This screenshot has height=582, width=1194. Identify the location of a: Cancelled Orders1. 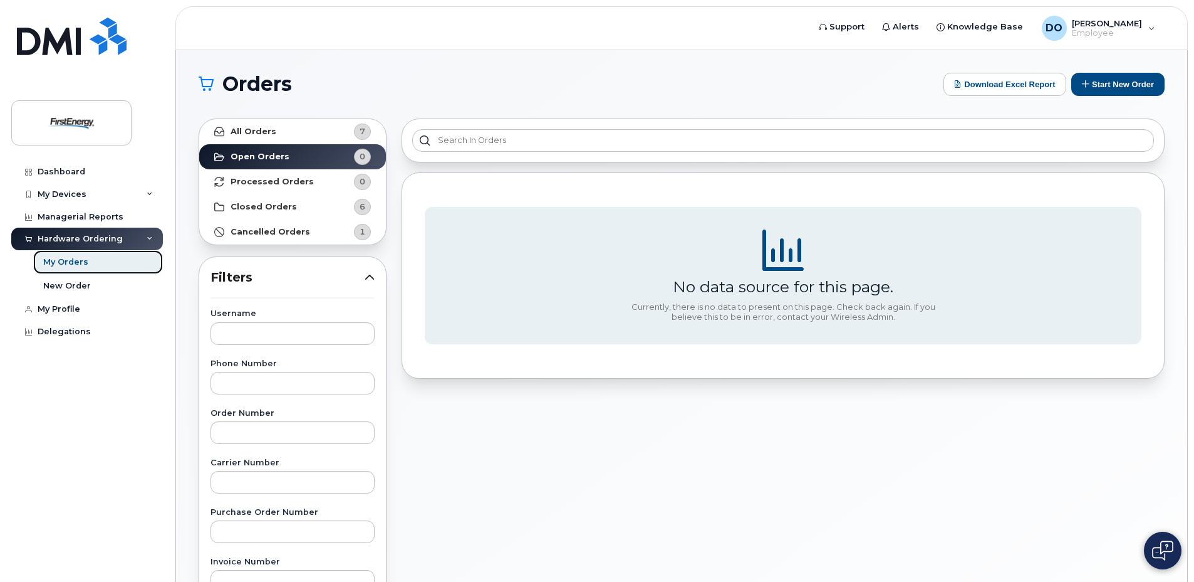
(293, 232).